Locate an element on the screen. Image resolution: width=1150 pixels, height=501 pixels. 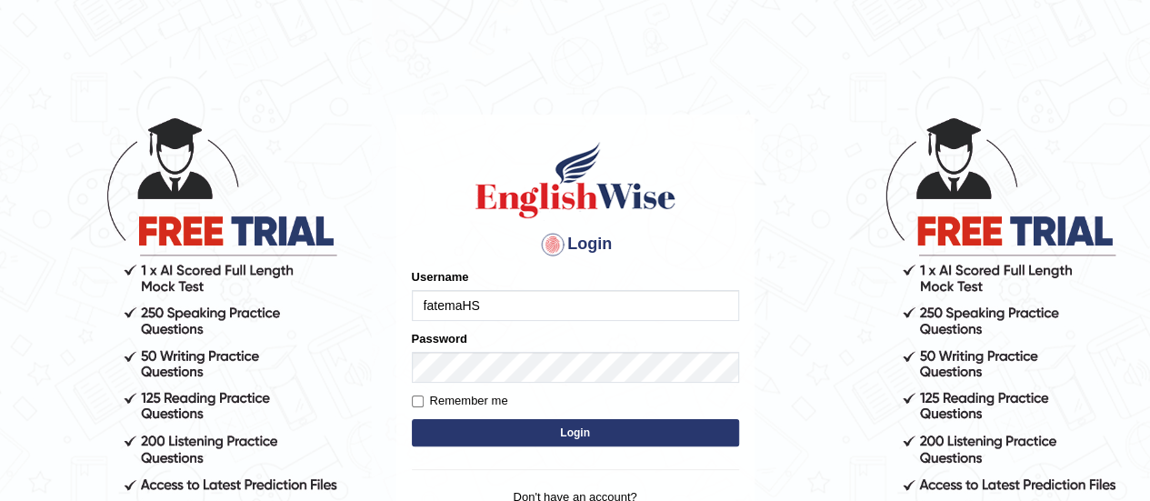
label: Password is located at coordinates (439, 338).